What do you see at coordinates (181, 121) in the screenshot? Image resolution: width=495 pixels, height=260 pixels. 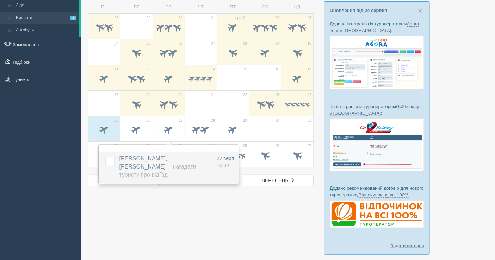 I see `span: 27` at bounding box center [181, 121].